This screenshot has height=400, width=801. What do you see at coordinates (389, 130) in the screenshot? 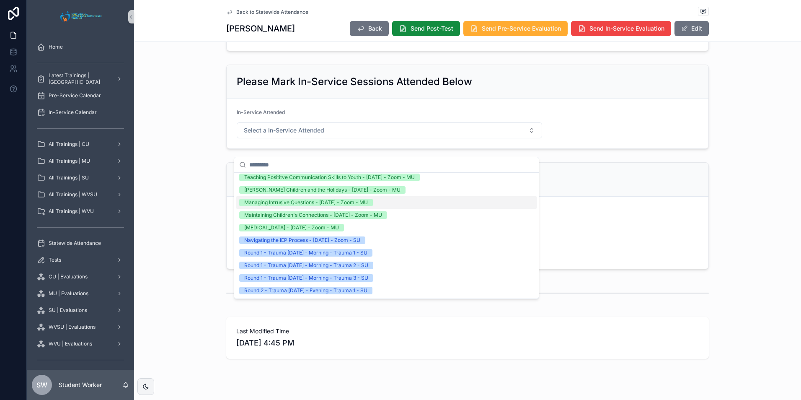
I see `button: Select Button` at bounding box center [389, 130].